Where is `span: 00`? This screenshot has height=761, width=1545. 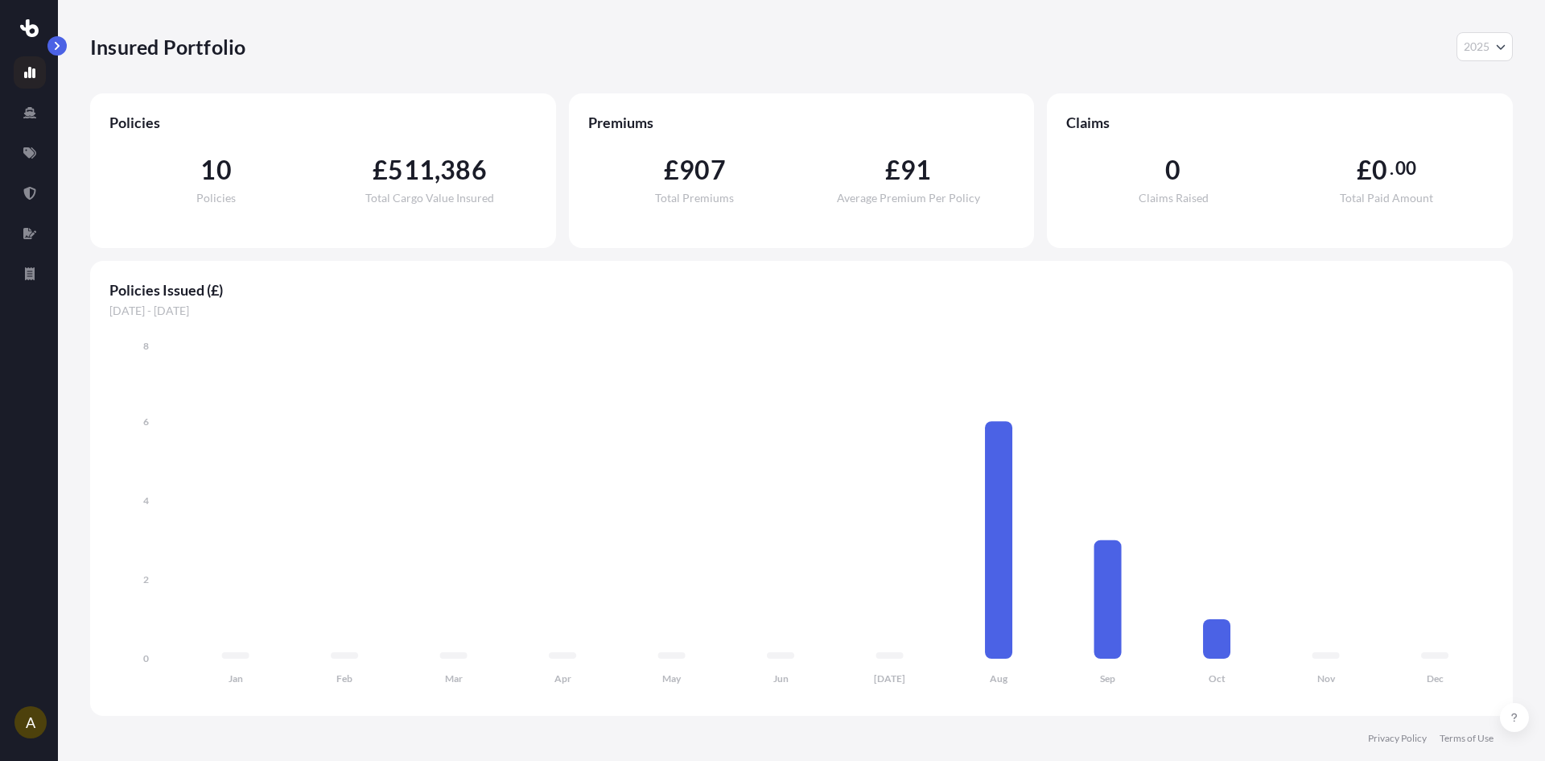 span: 00 is located at coordinates (1406, 168).